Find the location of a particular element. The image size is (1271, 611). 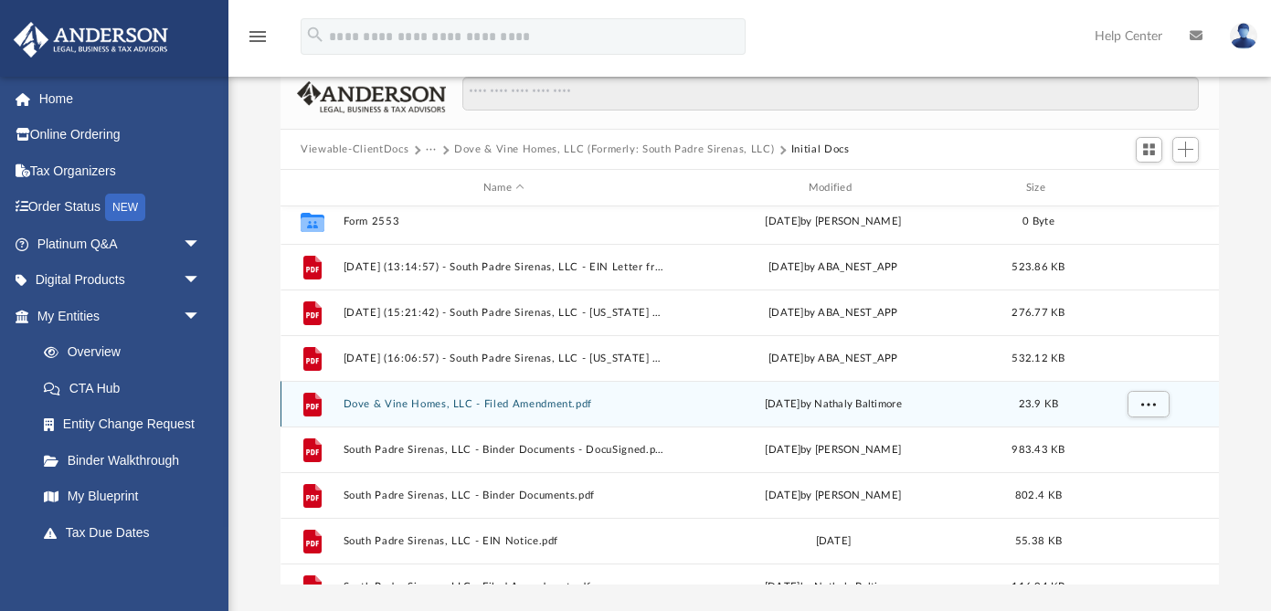

span: 55.38 KB is located at coordinates (1038, 541).